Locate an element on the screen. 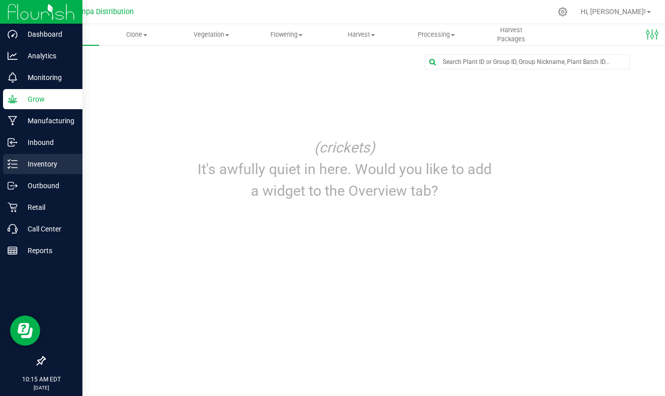 The image size is (665, 396). p: Grow is located at coordinates (48, 99).